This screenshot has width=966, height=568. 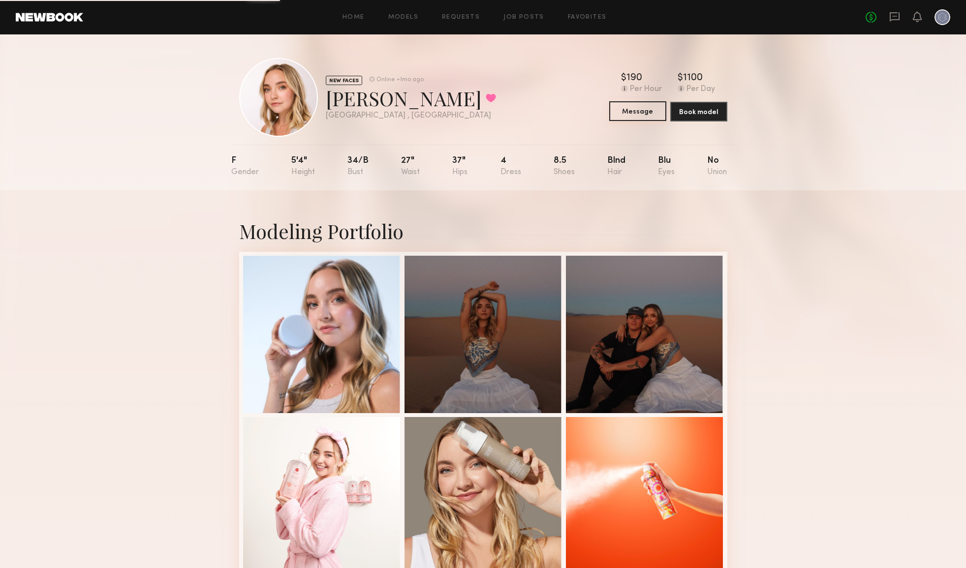 I want to click on a: Home, so click(x=353, y=17).